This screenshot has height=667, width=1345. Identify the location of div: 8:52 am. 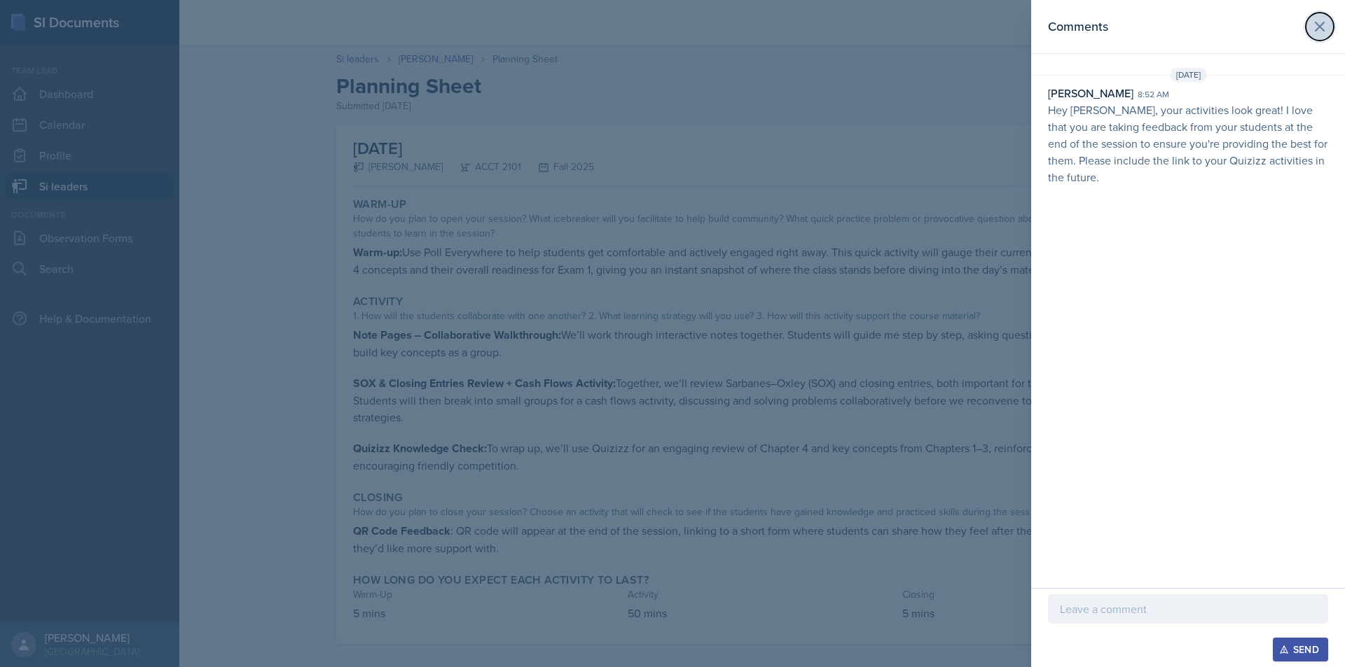
(1153, 95).